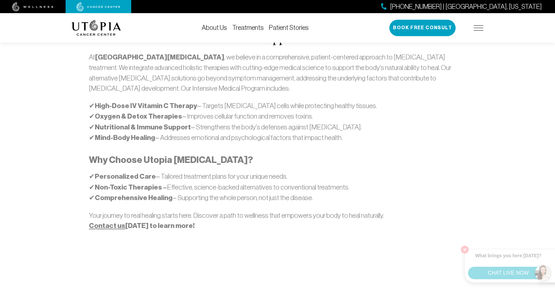  I want to click on img: logo, so click(96, 28).